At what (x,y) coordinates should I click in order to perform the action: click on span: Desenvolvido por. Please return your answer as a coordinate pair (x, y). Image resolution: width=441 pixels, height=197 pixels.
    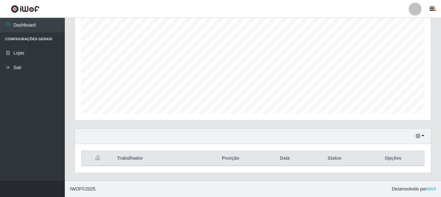
    Looking at the image, I should click on (414, 189).